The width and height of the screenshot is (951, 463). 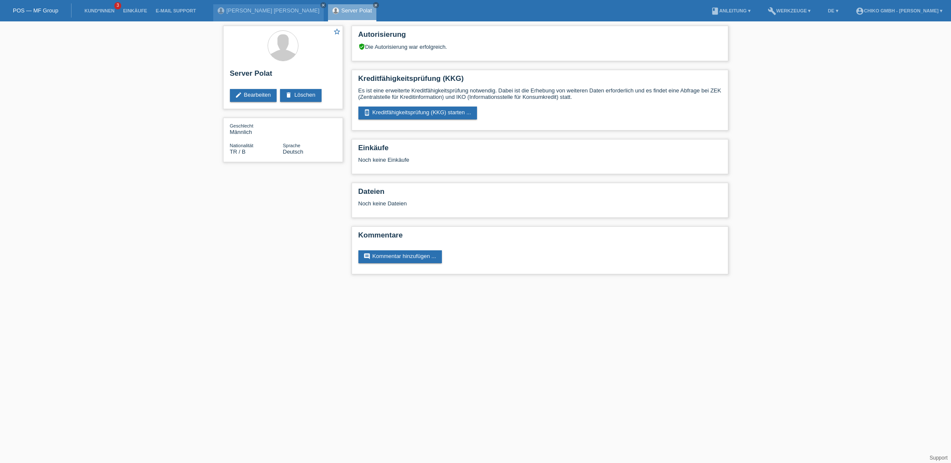 What do you see at coordinates (254, 96) in the screenshot?
I see `a: editBearbeiten` at bounding box center [254, 96].